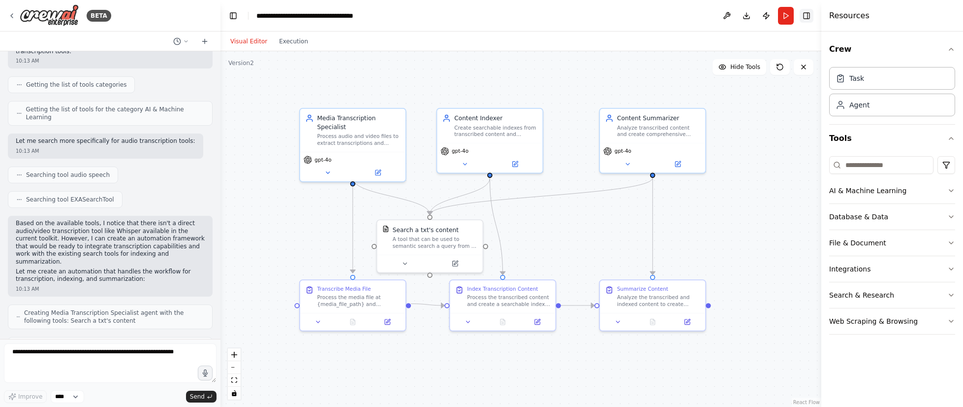 This screenshot has height=407, width=963. What do you see at coordinates (541, 196) in the screenshot?
I see `g: Edge from 6bebea1e-c5a7-4fcb-983a-b0c41042859d to aa6e3054-8499-41ec-9801-c9c576a34cf6` at bounding box center [541, 196].